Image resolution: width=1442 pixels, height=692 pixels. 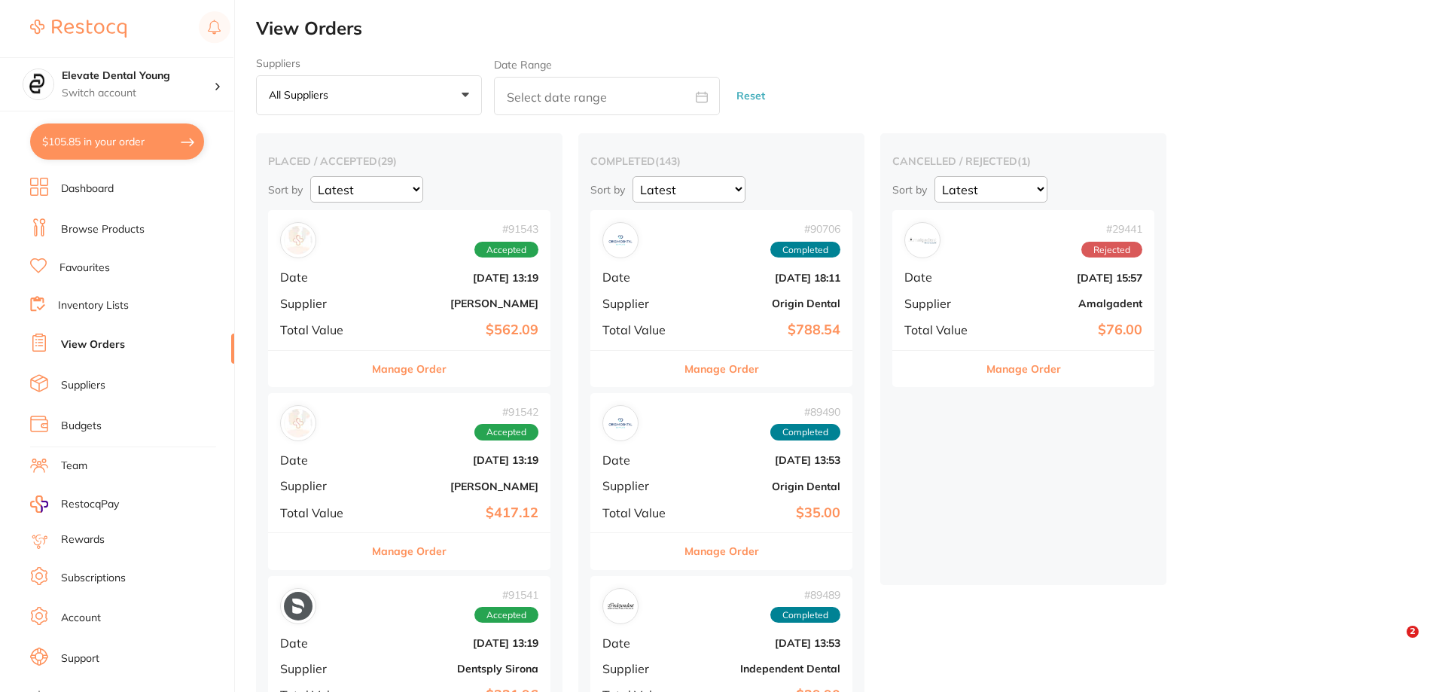 What do you see at coordinates (138, 93) in the screenshot?
I see `p: Switch account` at bounding box center [138, 93].